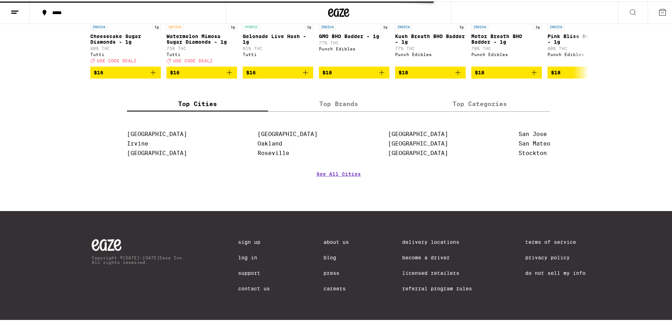 The image size is (672, 321). I want to click on a: Licensed Retailers, so click(437, 272).